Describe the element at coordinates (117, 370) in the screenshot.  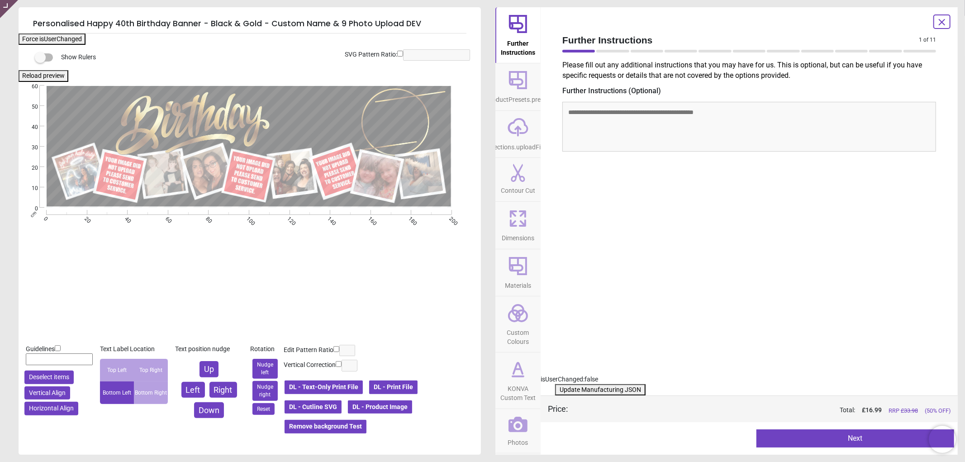
I see `div: Top Left` at that location.